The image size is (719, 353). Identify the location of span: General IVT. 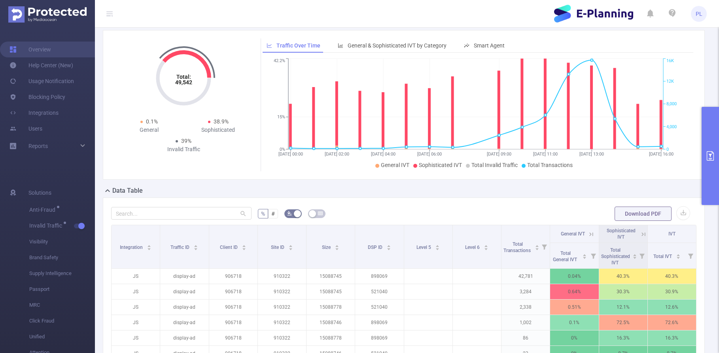
(573, 234).